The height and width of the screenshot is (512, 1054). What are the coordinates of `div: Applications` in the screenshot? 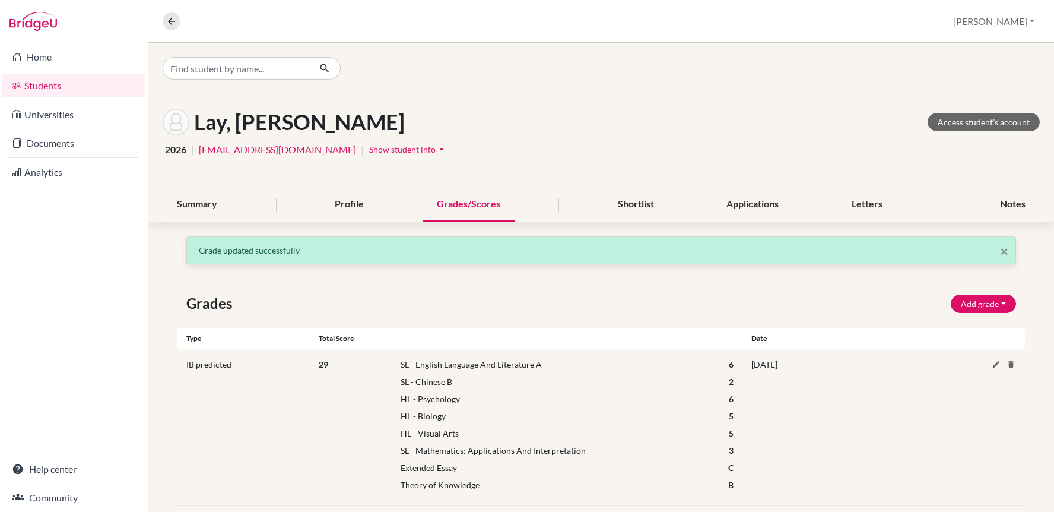 It's located at (753, 204).